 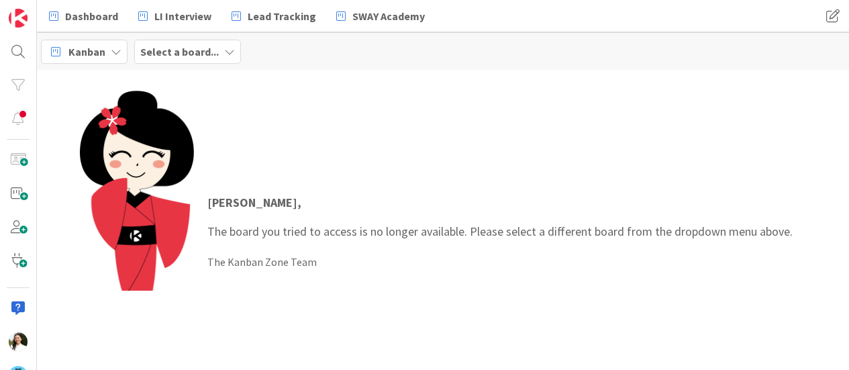 What do you see at coordinates (83, 16) in the screenshot?
I see `a: Dashboard` at bounding box center [83, 16].